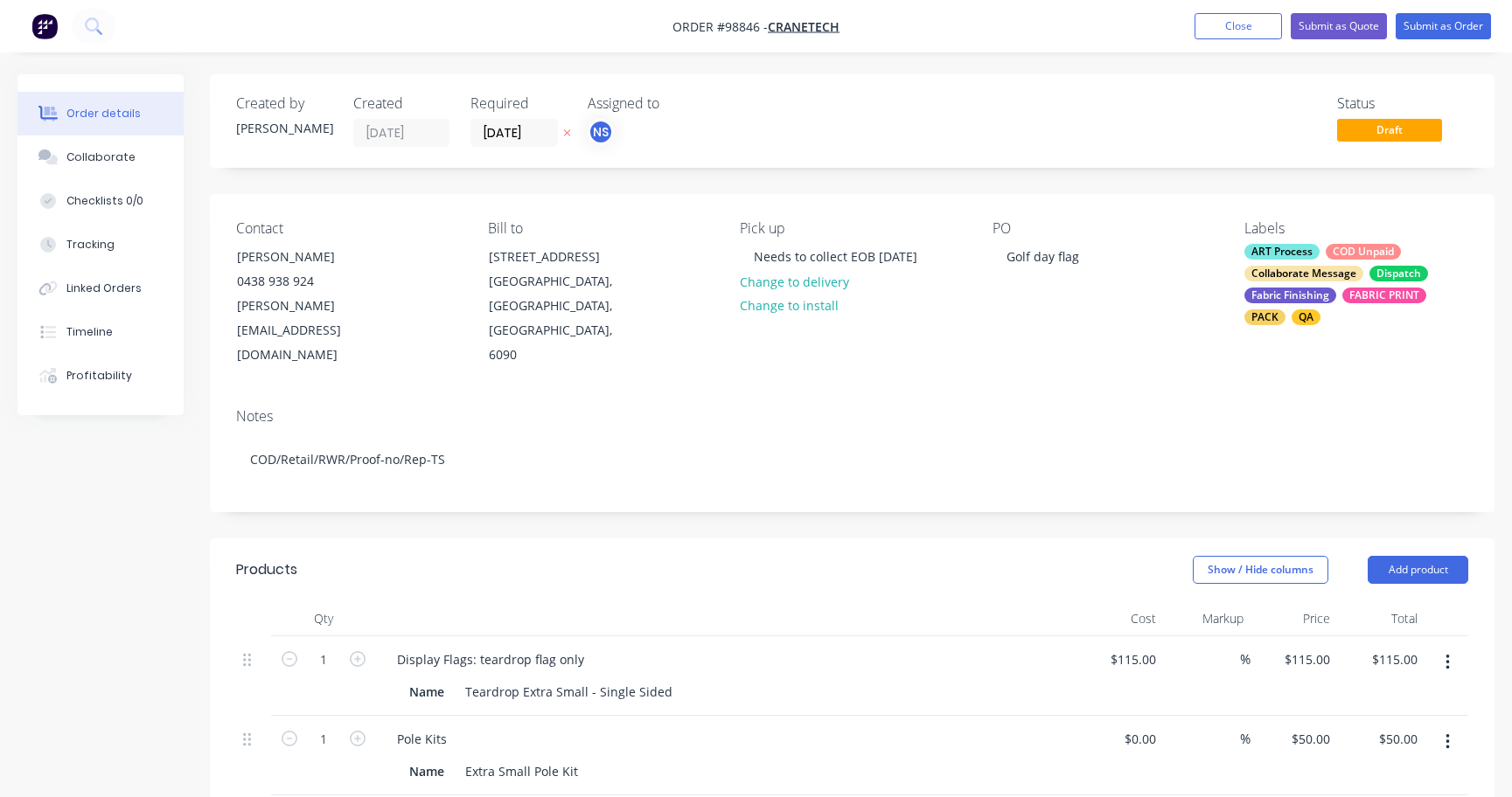 This screenshot has height=797, width=1512. I want to click on button: Profitability, so click(100, 376).